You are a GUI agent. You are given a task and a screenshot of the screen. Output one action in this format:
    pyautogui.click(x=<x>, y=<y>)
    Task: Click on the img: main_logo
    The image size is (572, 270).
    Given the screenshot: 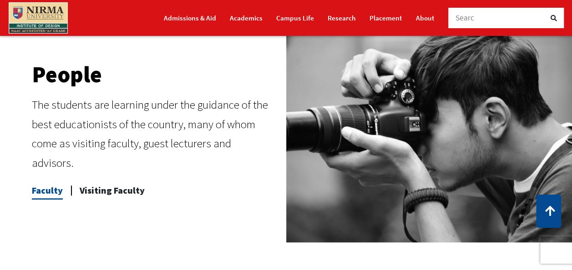 What is the action you would take?
    pyautogui.click(x=38, y=18)
    